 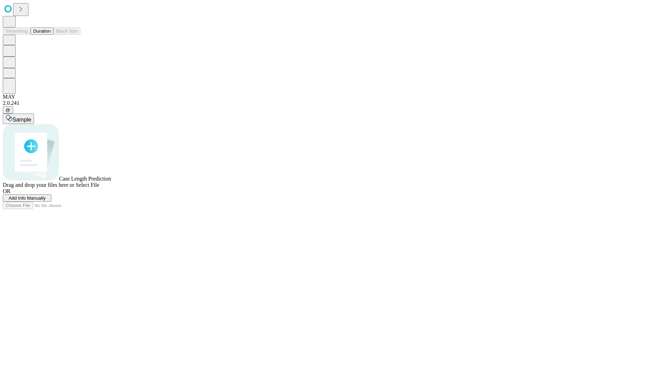 I want to click on button: Block Size, so click(x=67, y=31).